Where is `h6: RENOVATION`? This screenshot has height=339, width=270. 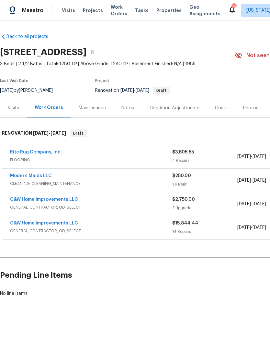
h6: RENOVATION is located at coordinates (34, 133).